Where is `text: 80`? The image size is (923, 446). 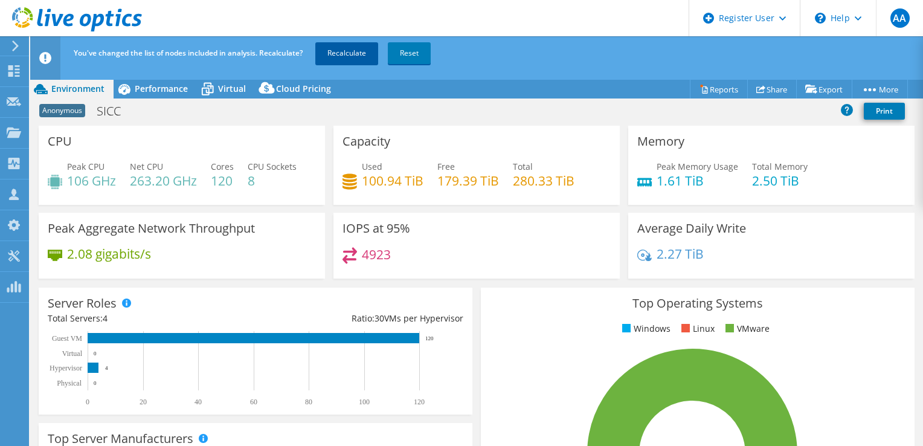
text: 80 is located at coordinates (309, 401).